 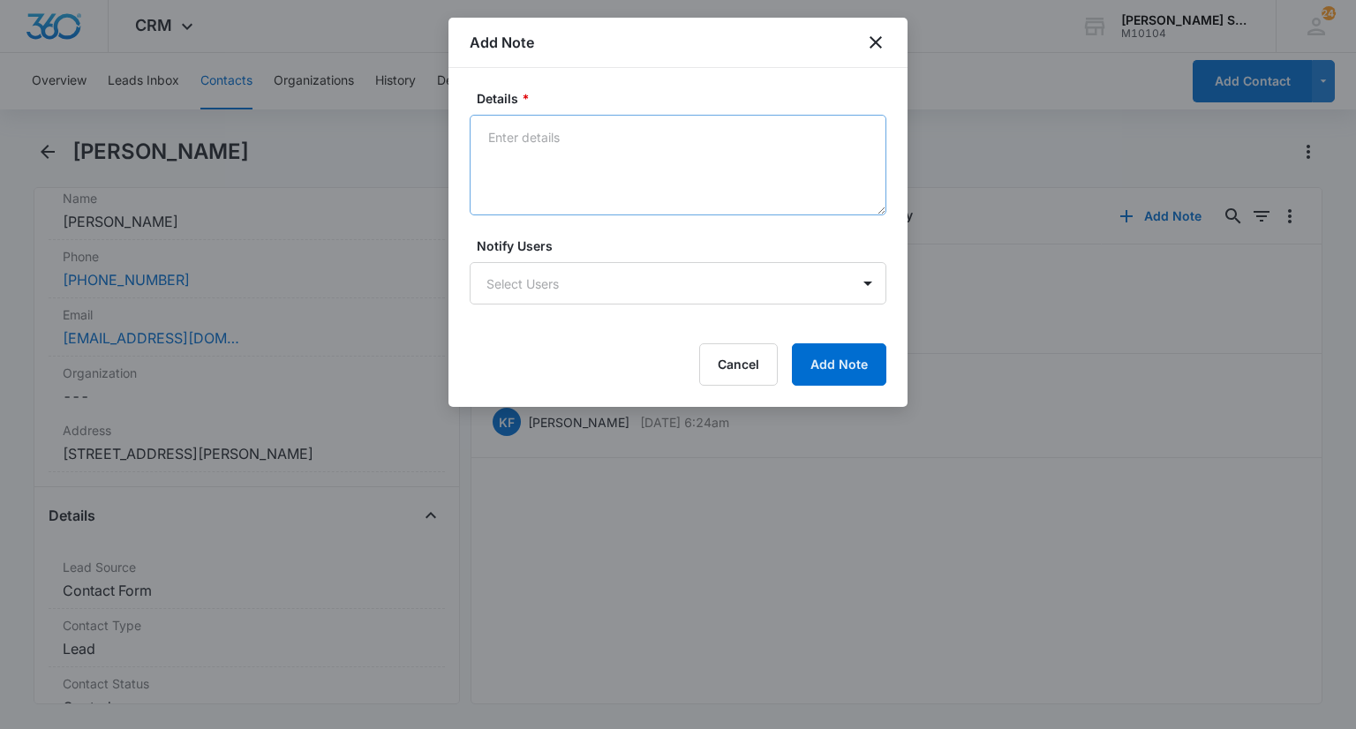 I want to click on h1: Add Note, so click(x=501, y=42).